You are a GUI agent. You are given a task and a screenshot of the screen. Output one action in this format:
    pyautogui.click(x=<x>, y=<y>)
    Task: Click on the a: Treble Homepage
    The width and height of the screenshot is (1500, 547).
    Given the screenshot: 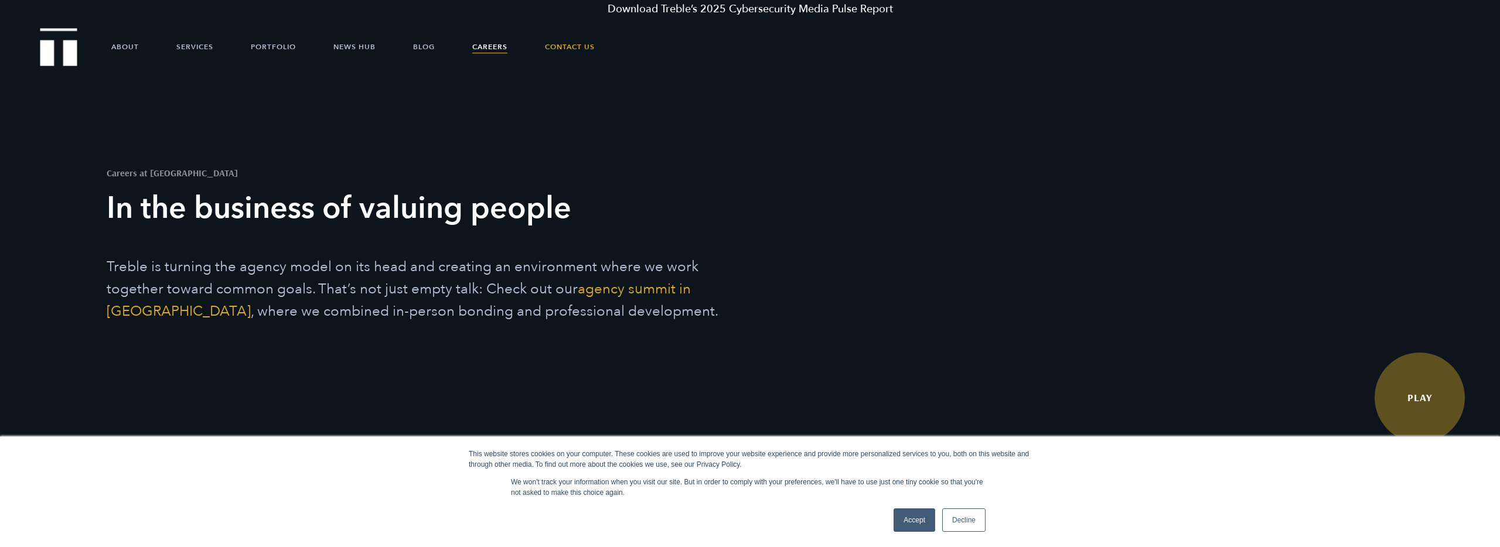 What is the action you would take?
    pyautogui.click(x=59, y=47)
    